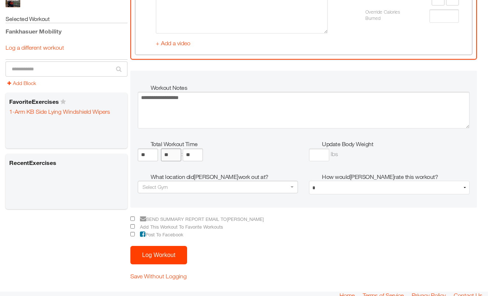 The image size is (488, 296). Describe the element at coordinates (158, 276) in the screenshot. I see `a: Save Without Logging` at that location.